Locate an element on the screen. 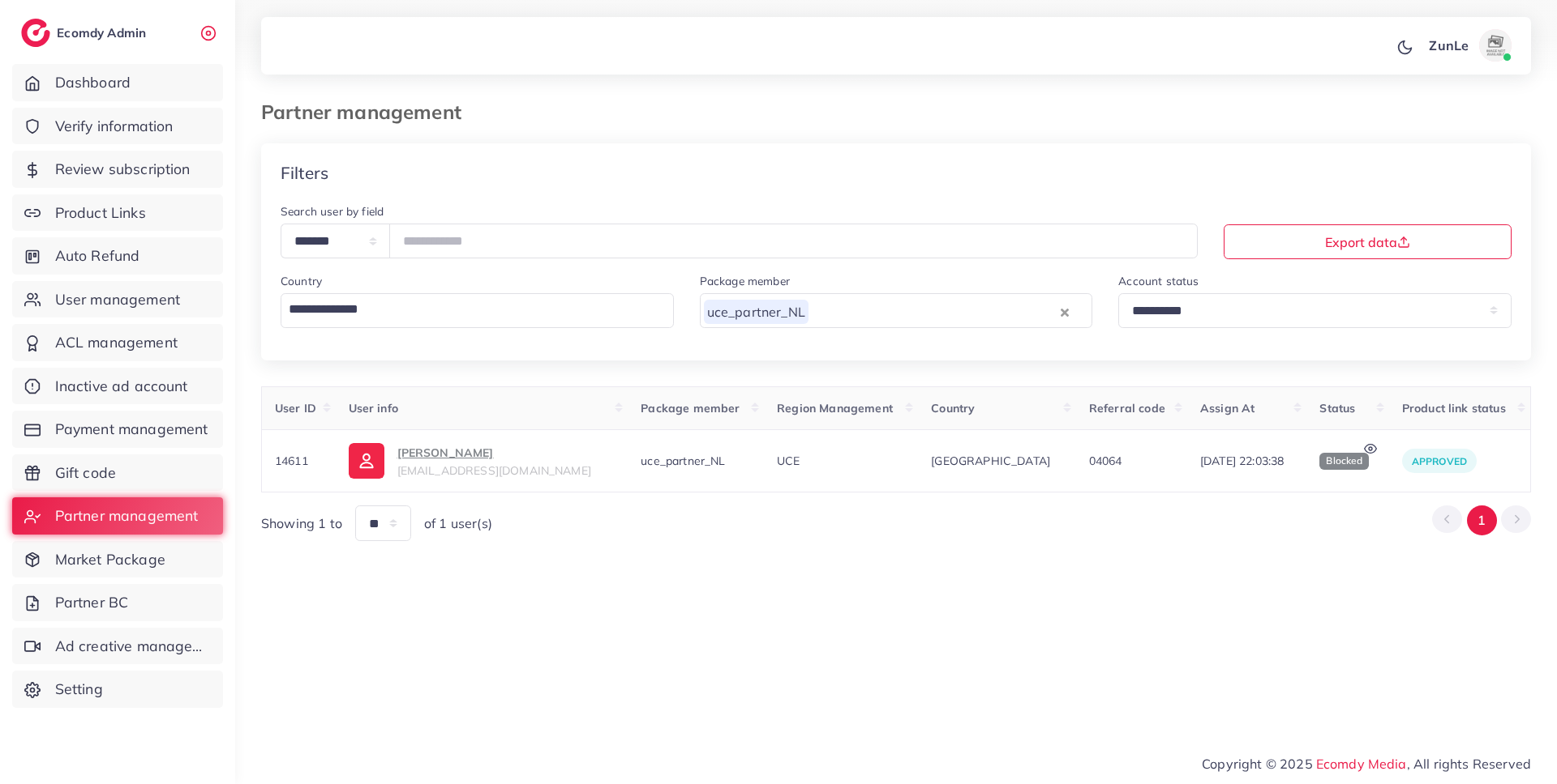  span: Partner BC is located at coordinates (92, 603).